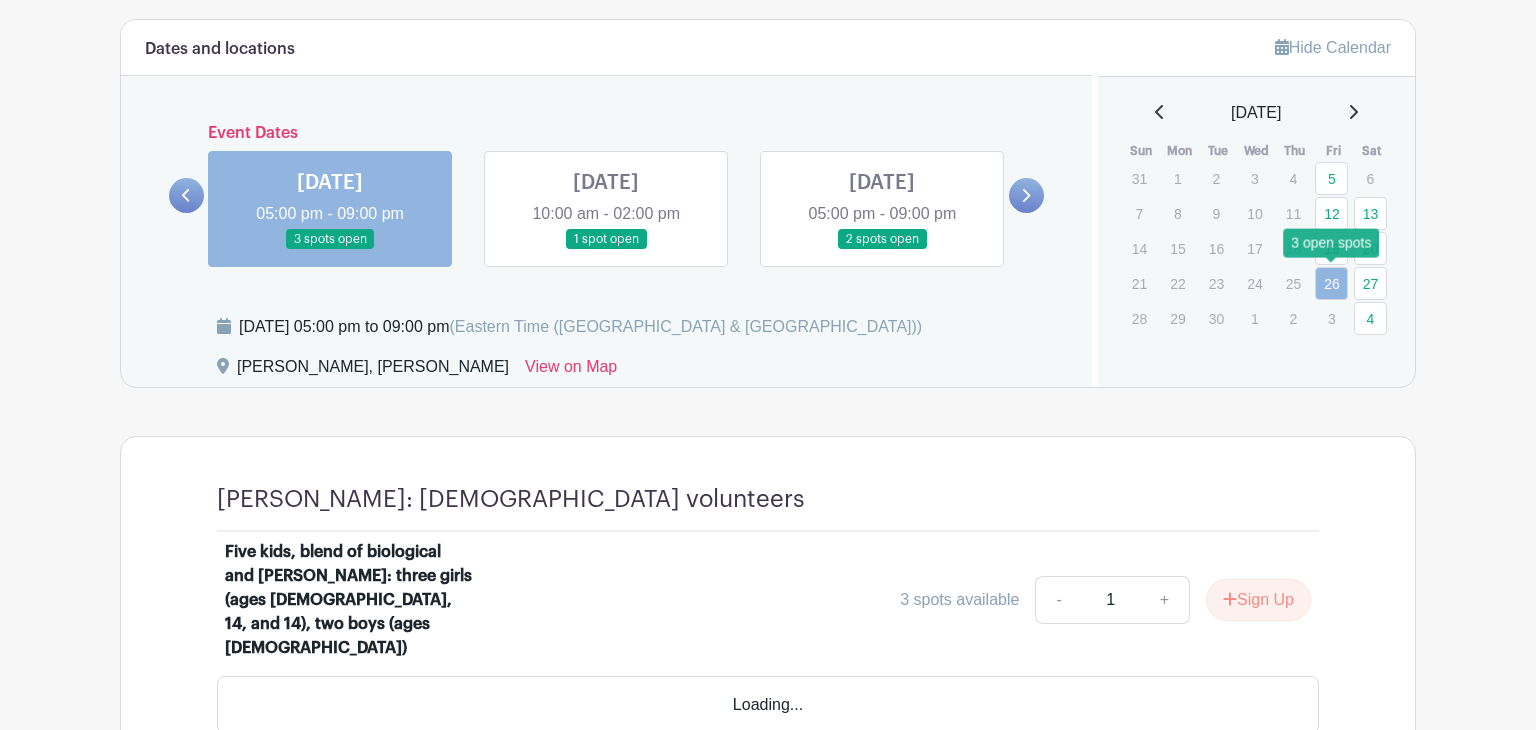 This screenshot has width=1536, height=730. What do you see at coordinates (1370, 318) in the screenshot?
I see `a: 4` at bounding box center [1370, 318].